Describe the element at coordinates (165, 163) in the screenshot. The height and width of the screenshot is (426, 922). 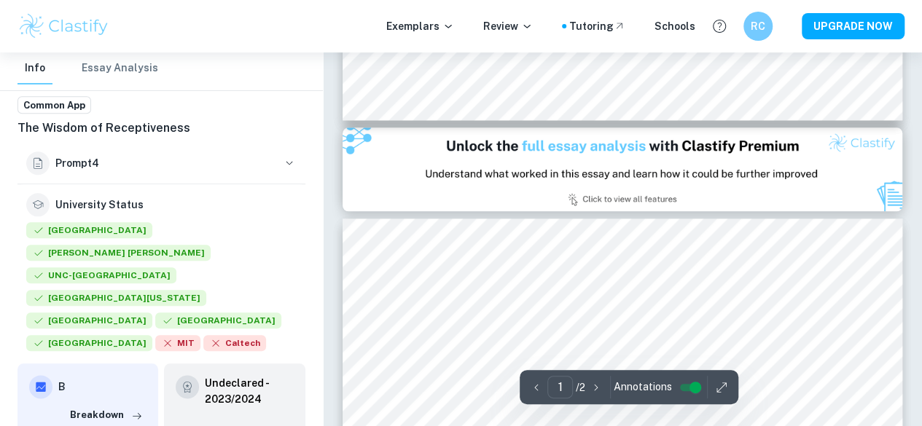
I see `h6: Prompt 4` at that location.